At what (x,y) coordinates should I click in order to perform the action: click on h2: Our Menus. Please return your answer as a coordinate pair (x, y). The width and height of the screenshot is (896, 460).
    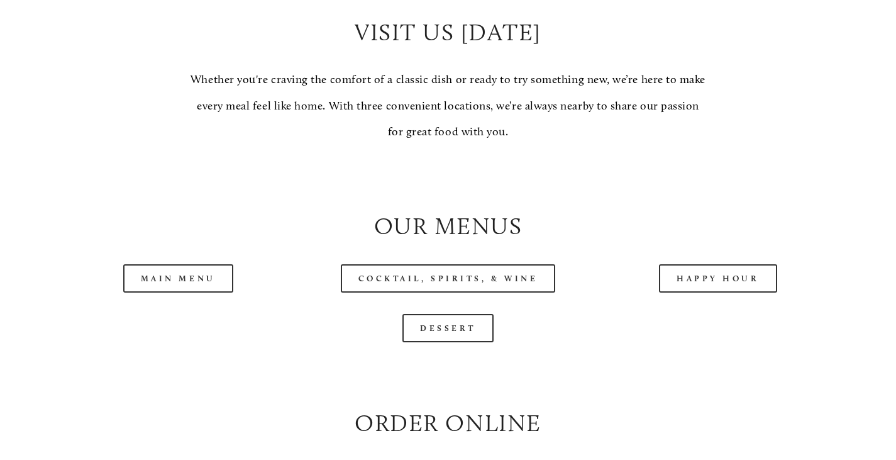
    Looking at the image, I should click on (448, 226).